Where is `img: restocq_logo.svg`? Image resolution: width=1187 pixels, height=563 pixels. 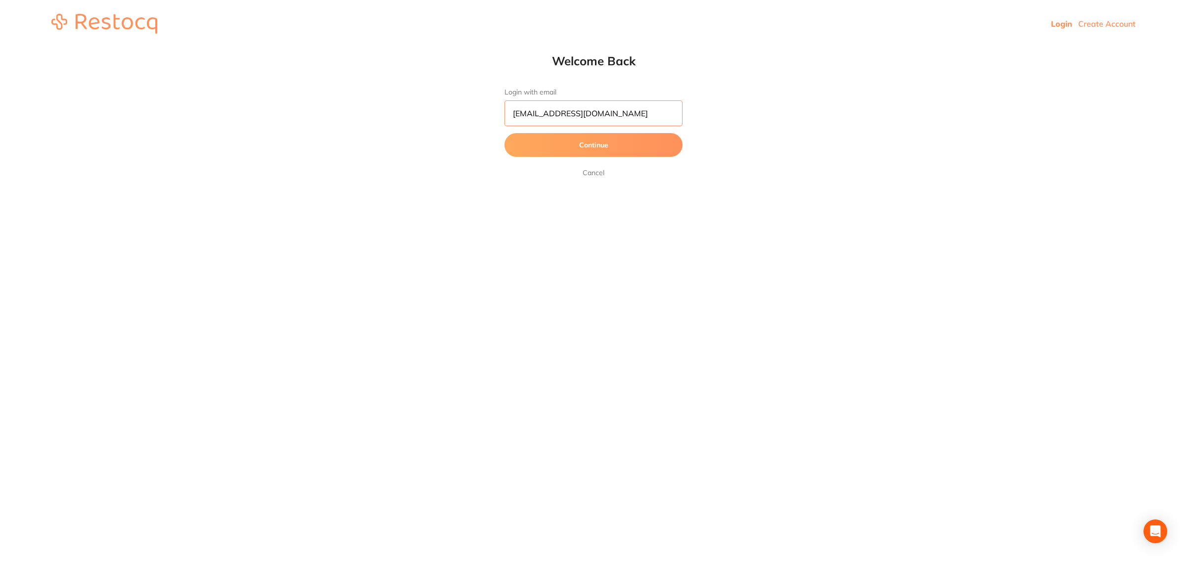
img: restocq_logo.svg is located at coordinates (104, 24).